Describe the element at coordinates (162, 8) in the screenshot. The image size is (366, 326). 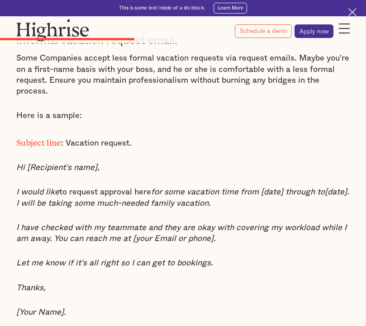
I see `div: This is some text inside of a div block.` at that location.